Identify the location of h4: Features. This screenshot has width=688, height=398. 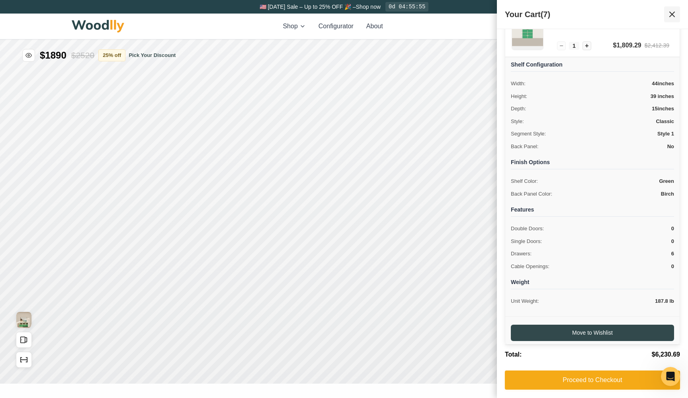
(593, 211).